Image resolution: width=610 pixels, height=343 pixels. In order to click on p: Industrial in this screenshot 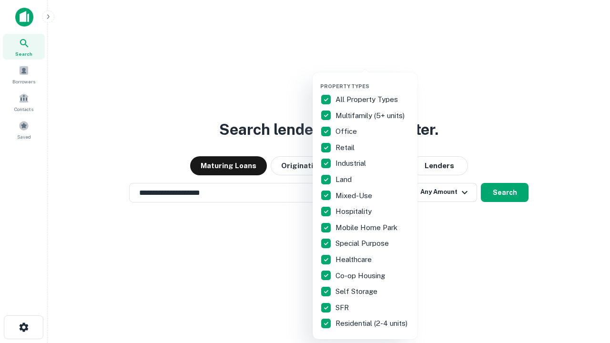, I will do `click(352, 164)`.